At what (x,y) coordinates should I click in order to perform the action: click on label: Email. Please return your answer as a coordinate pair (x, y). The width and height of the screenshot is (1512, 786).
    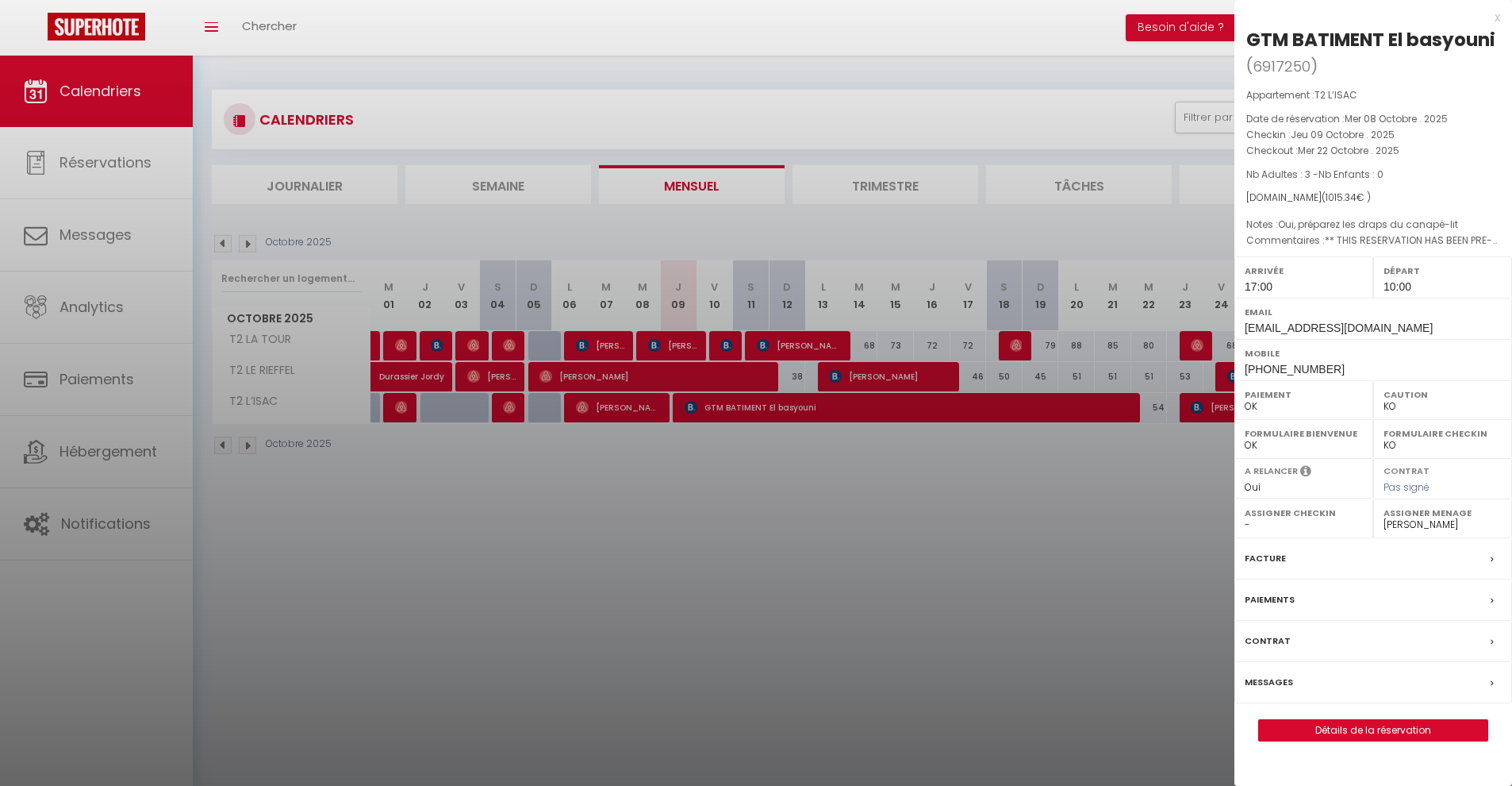
    Looking at the image, I should click on (1373, 312).